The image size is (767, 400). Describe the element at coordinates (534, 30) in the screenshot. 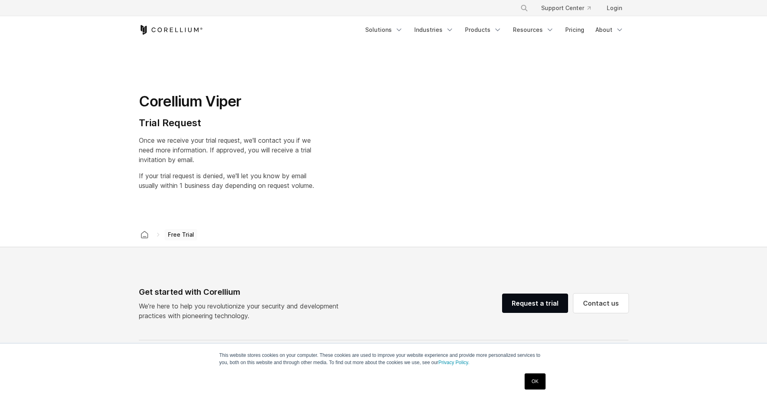

I see `a: Resources` at that location.